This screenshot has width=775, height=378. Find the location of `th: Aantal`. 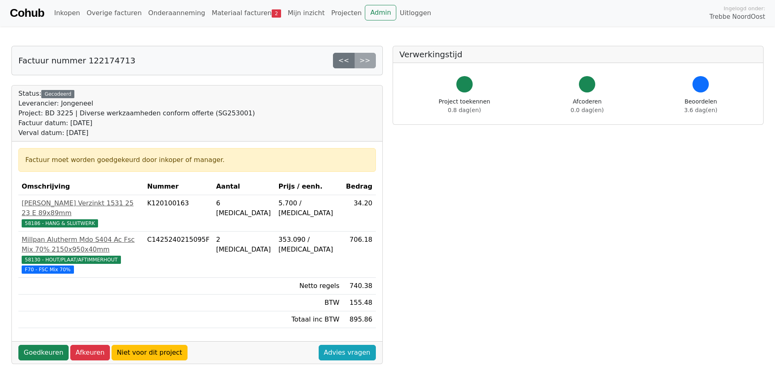

th: Aantal is located at coordinates (244, 186).